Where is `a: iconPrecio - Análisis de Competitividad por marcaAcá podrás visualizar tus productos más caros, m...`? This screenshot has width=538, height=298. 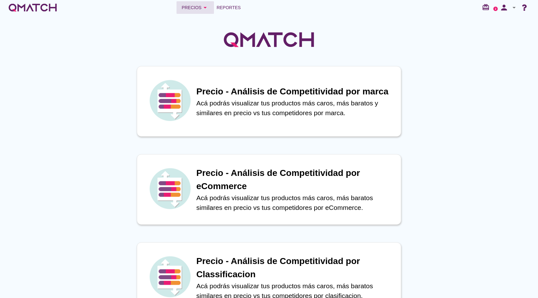 a: iconPrecio - Análisis de Competitividad por marcaAcá podrás visualizar tus productos más caros, m... is located at coordinates (269, 101).